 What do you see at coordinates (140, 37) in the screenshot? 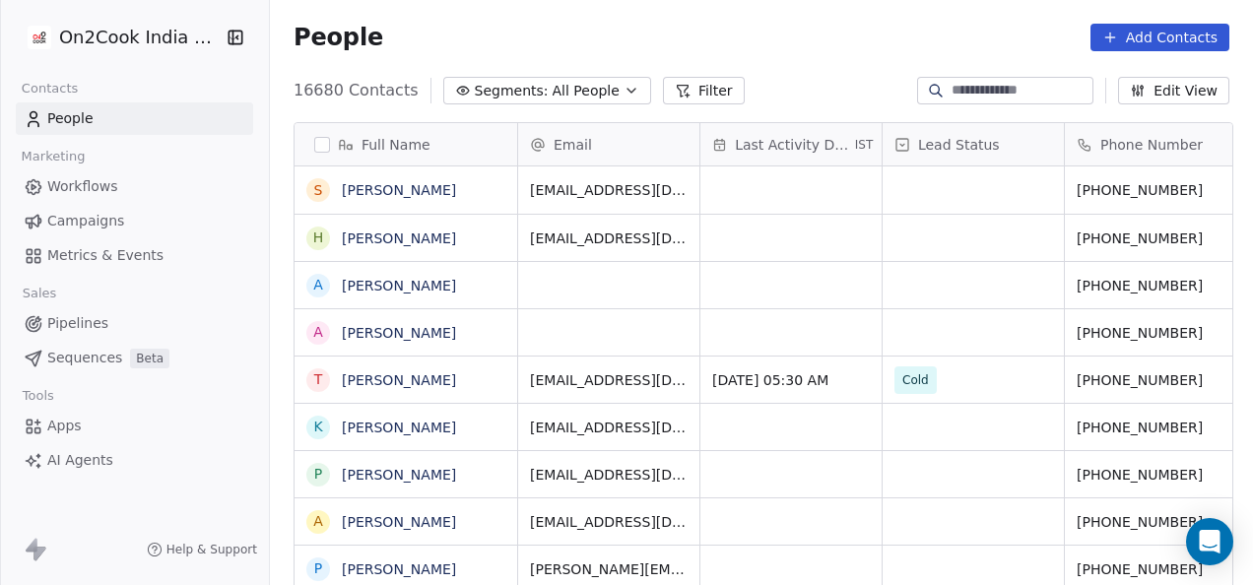
I see `span: On2Cook India Pvt. Ltd.` at bounding box center [140, 37].